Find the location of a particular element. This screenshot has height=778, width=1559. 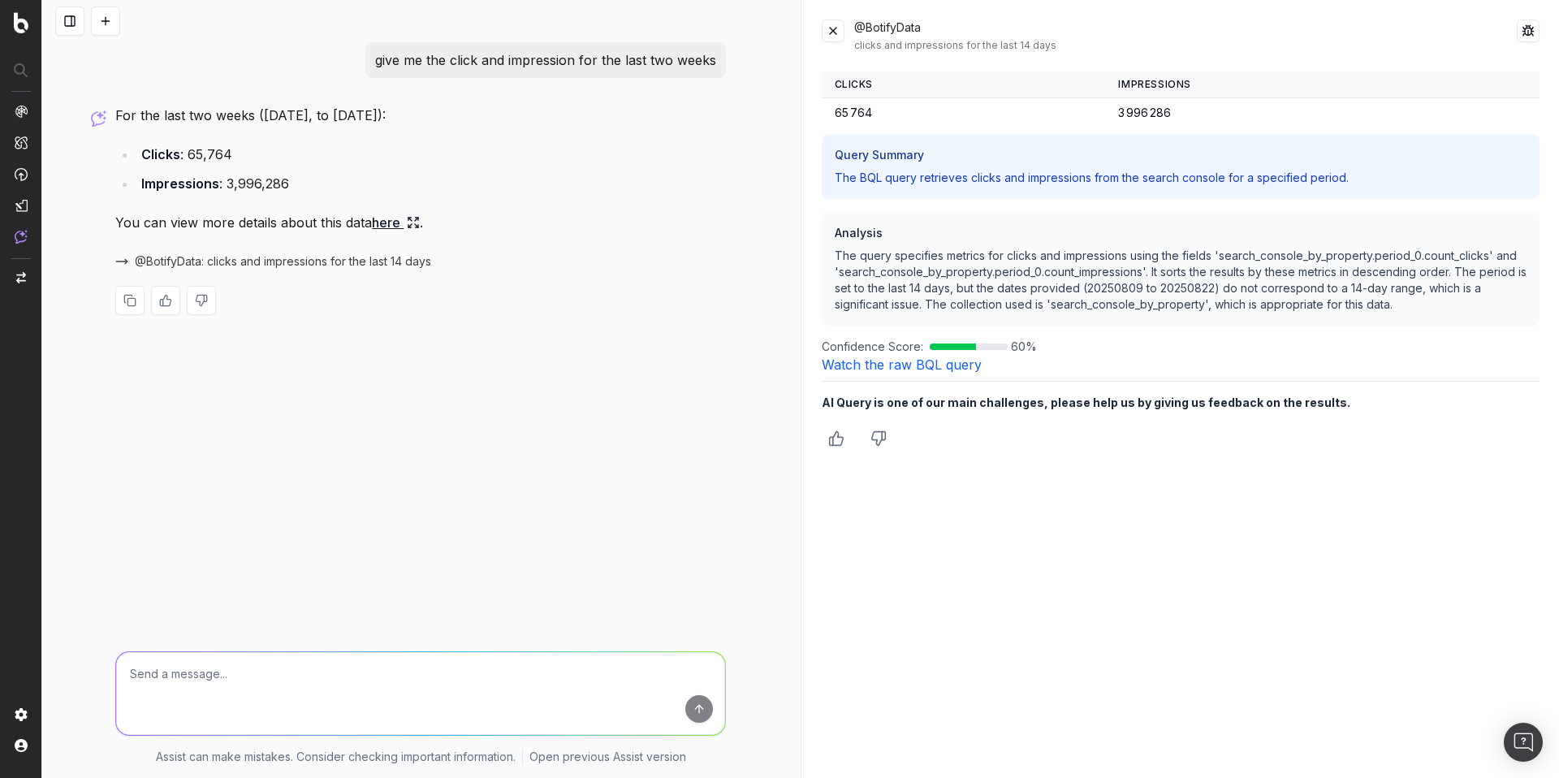

img: Switch project is located at coordinates (21, 278).